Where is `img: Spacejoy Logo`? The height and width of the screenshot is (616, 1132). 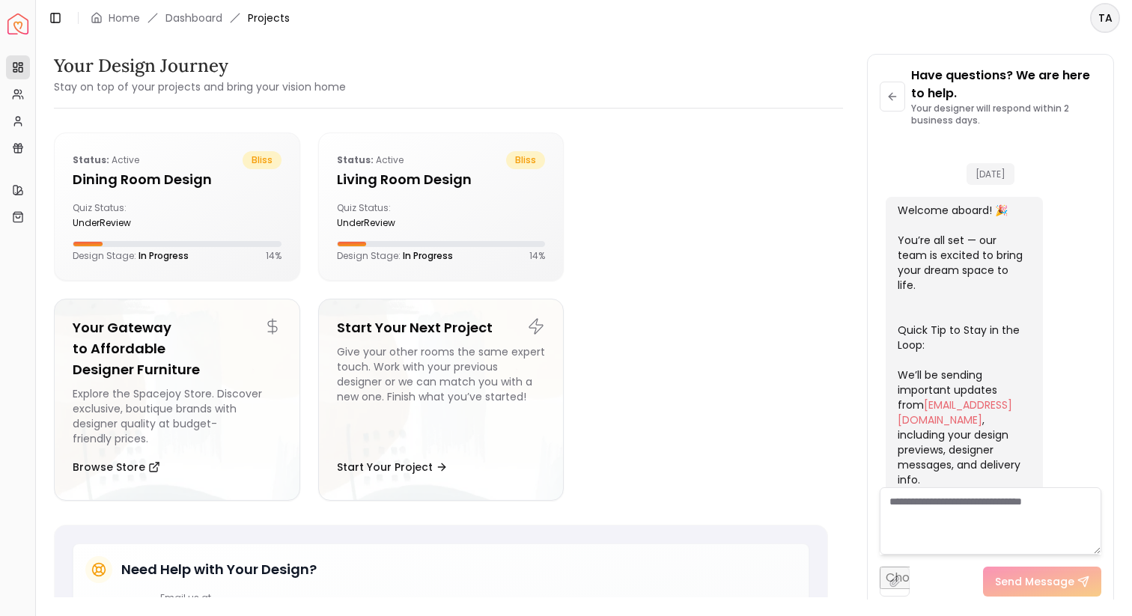 img: Spacejoy Logo is located at coordinates (18, 24).